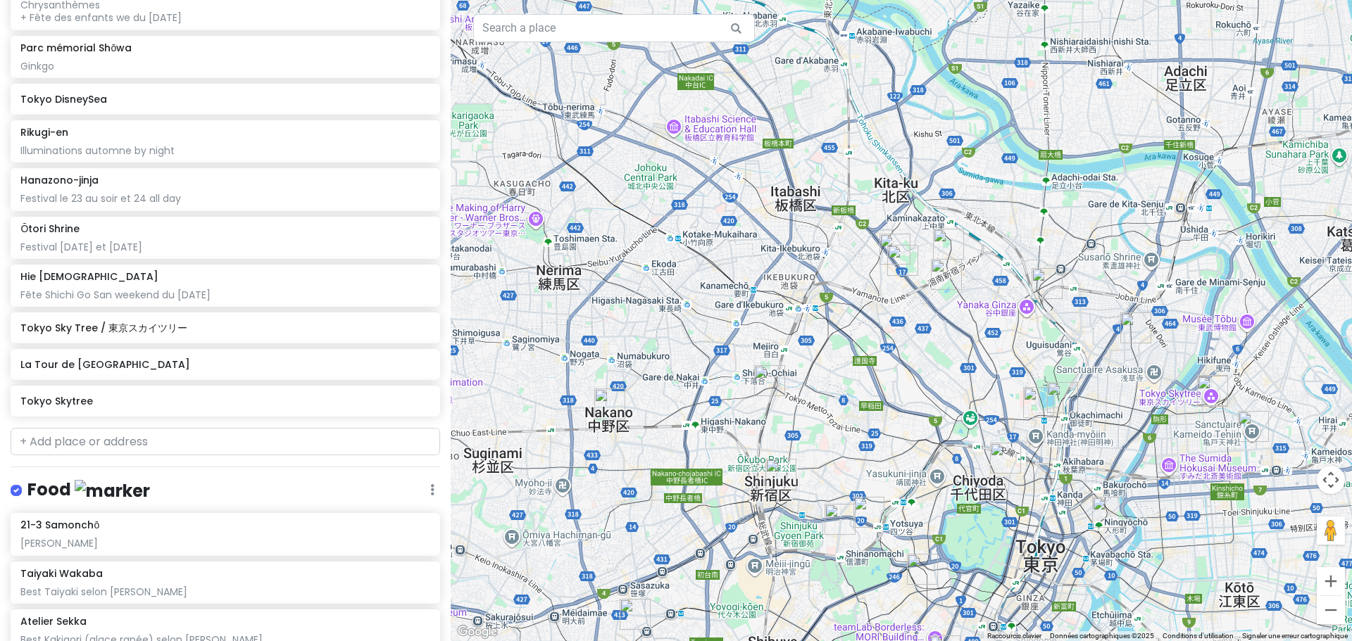 Image resolution: width=1352 pixels, height=641 pixels. I want to click on h6: Atelier Sekka, so click(54, 622).